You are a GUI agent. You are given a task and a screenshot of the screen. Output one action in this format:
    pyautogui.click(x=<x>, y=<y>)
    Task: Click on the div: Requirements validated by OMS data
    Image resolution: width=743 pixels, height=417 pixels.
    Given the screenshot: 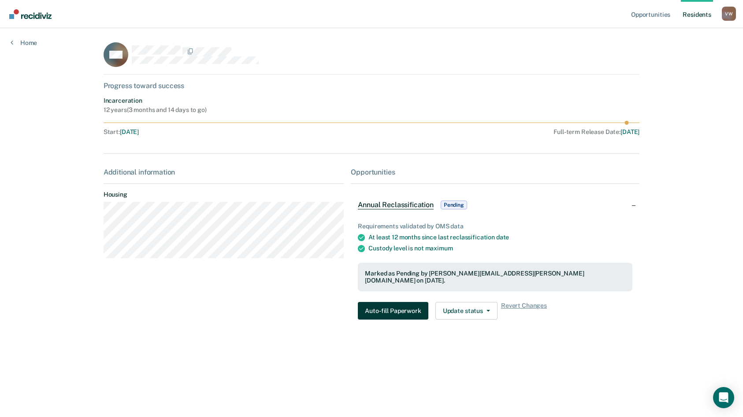 What is the action you would take?
    pyautogui.click(x=495, y=226)
    